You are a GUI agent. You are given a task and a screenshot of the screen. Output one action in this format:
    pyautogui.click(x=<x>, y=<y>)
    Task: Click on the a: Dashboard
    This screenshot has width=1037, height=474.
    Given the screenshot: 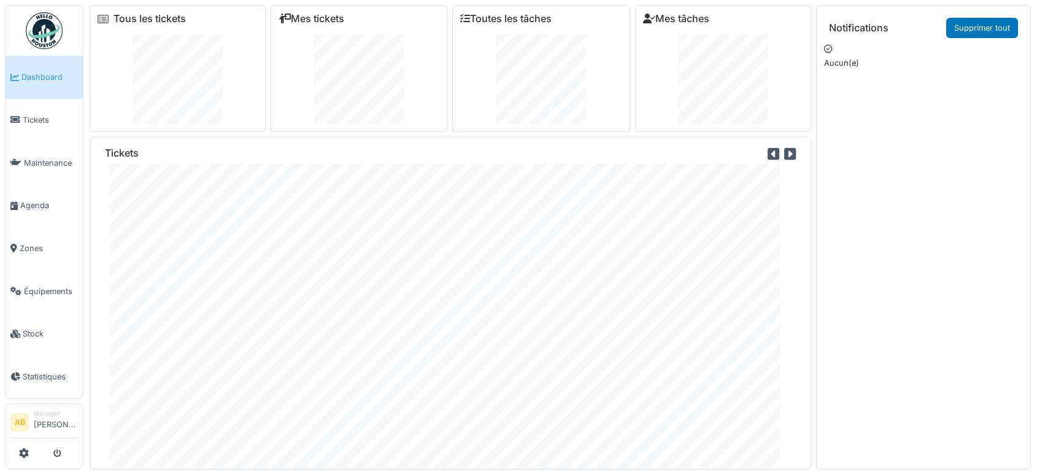 What is the action you would take?
    pyautogui.click(x=44, y=77)
    